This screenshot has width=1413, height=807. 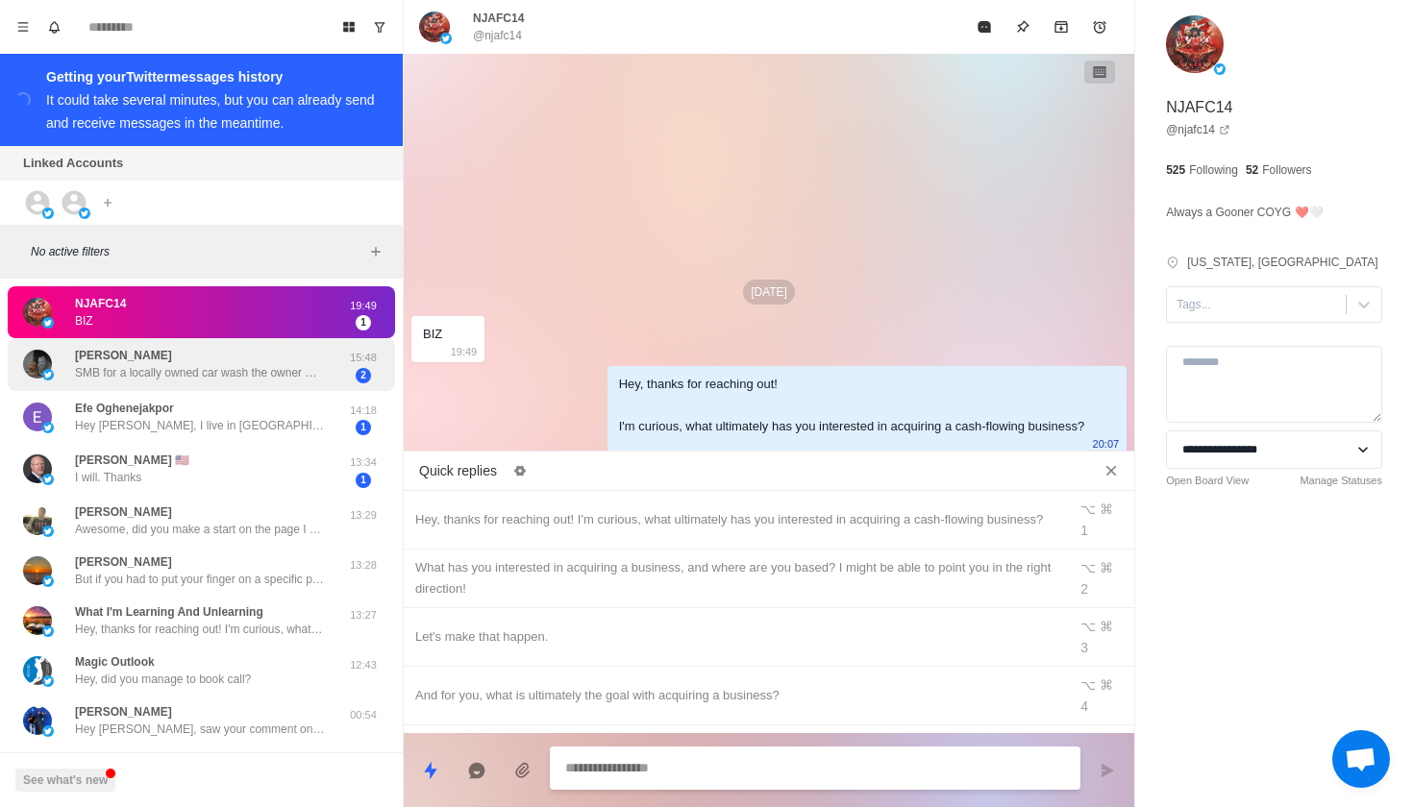 What do you see at coordinates (108, 203) in the screenshot?
I see `button: Add account` at bounding box center [108, 203].